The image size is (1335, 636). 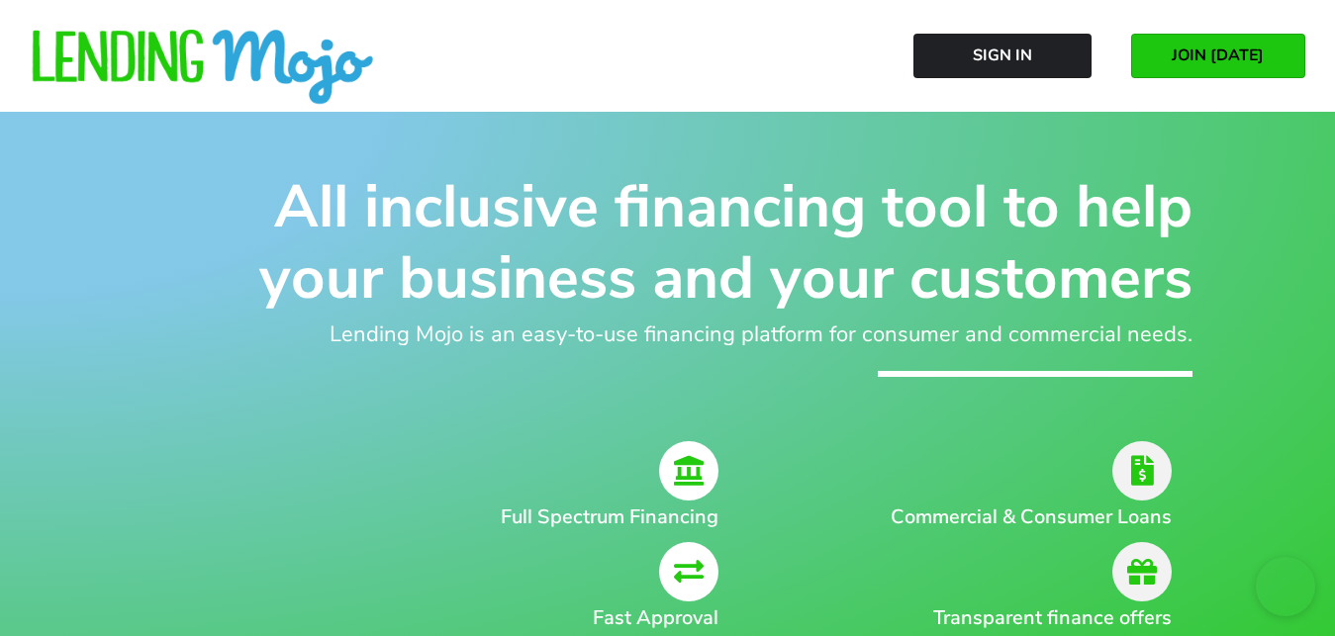 What do you see at coordinates (476, 618) in the screenshot?
I see `h2: Fast Approval` at bounding box center [476, 618].